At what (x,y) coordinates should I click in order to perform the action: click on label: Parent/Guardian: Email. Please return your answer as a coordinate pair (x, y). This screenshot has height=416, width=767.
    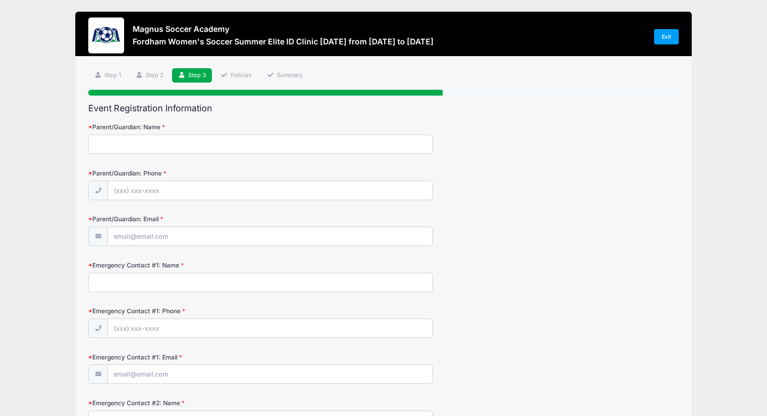
    Looking at the image, I should click on (186, 219).